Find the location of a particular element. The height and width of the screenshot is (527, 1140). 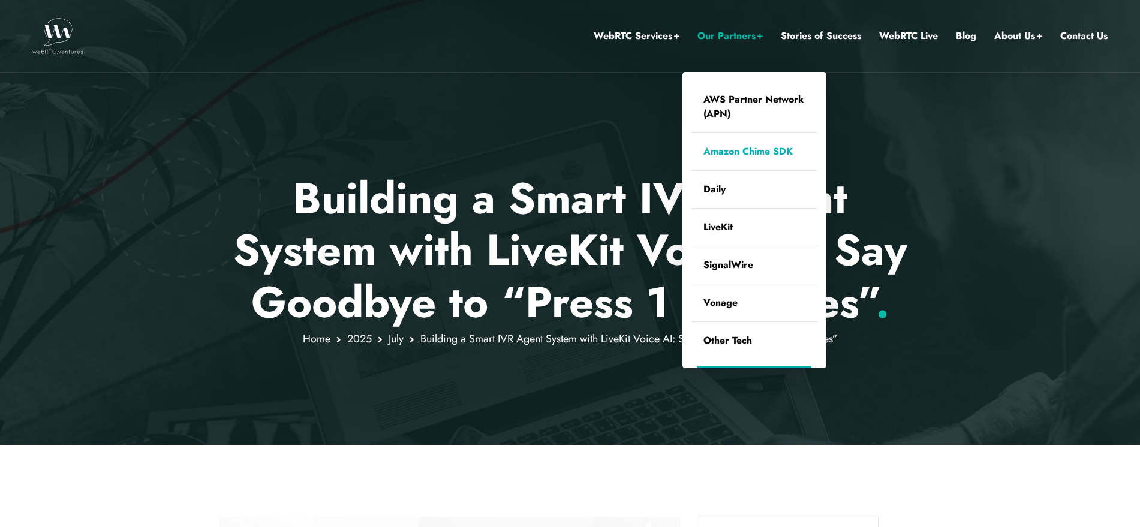

a: AWS Partner Network (APN) is located at coordinates (755, 107).